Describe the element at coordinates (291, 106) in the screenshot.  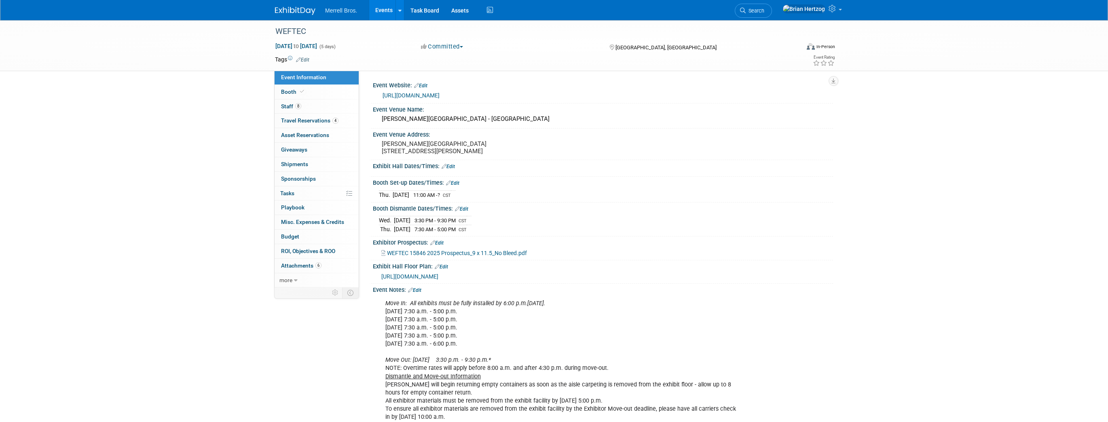
I see `span: Staff` at that location.